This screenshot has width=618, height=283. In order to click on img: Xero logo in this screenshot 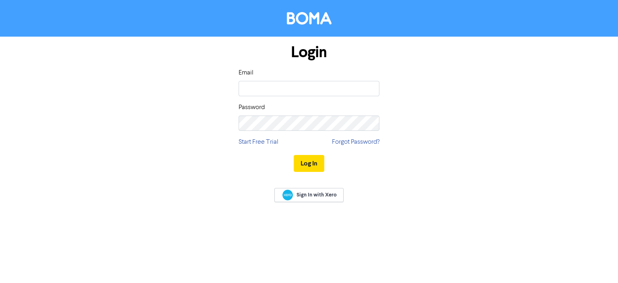, I will do `click(288, 195)`.